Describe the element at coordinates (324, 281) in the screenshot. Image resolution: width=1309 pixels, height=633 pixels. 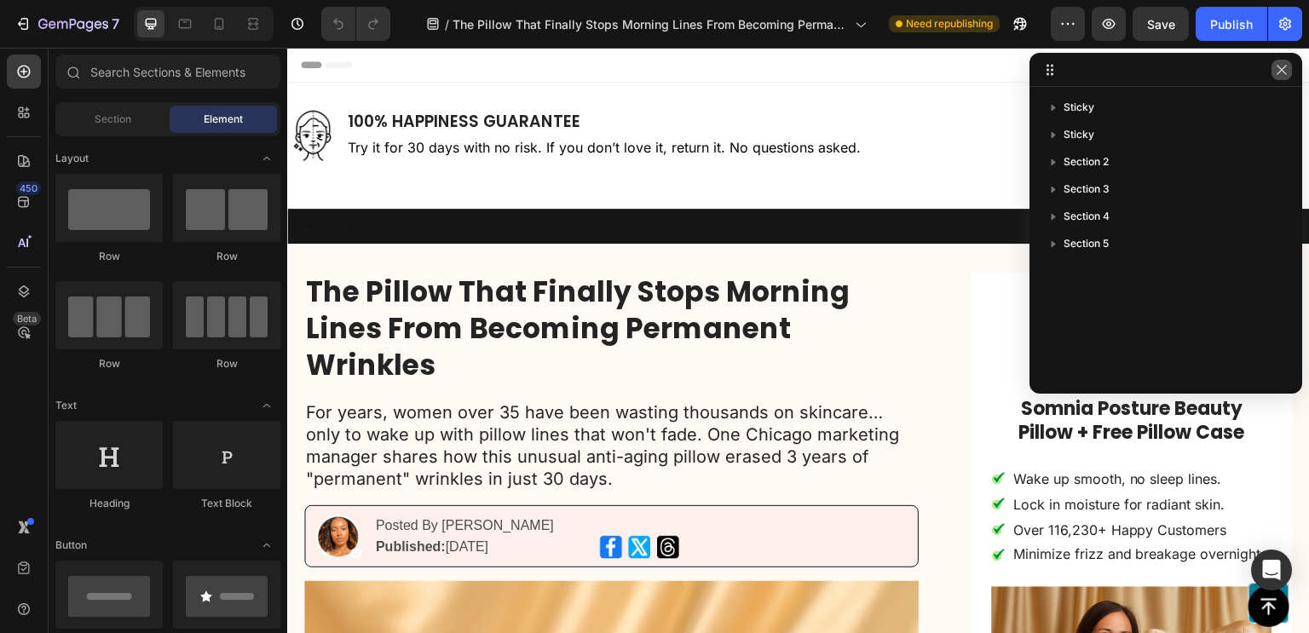
I see `h1: The Pillow That Finally Stops Morning Lines From Becoming Permanent Wrinkles` at that location.